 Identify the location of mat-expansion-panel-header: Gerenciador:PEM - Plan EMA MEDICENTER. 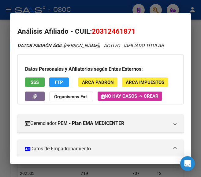
(100, 123).